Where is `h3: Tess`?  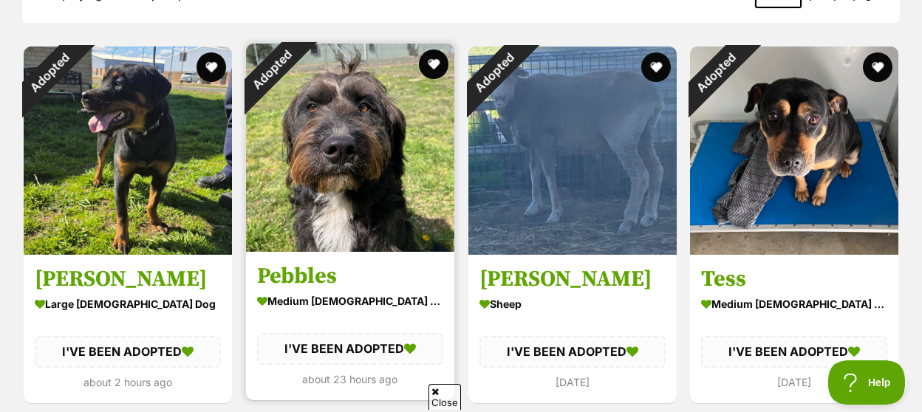 h3: Tess is located at coordinates (794, 279).